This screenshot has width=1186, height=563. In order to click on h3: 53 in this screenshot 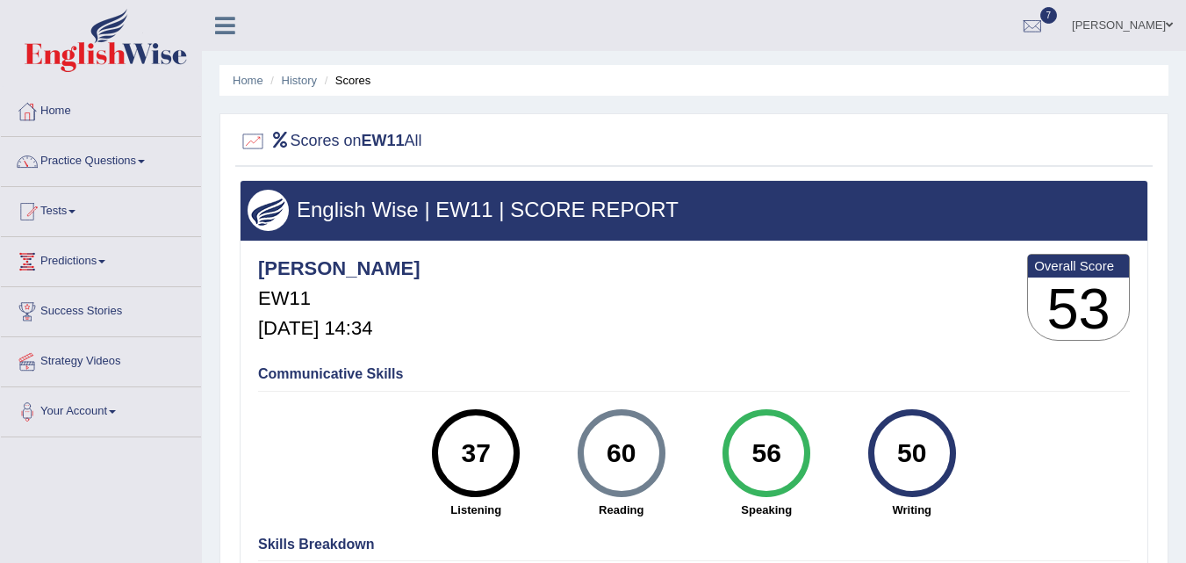, I will do `click(1078, 309)`.